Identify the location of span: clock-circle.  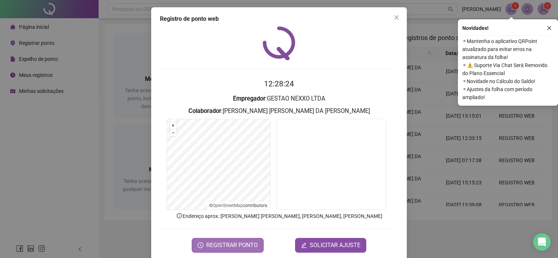
(200, 246).